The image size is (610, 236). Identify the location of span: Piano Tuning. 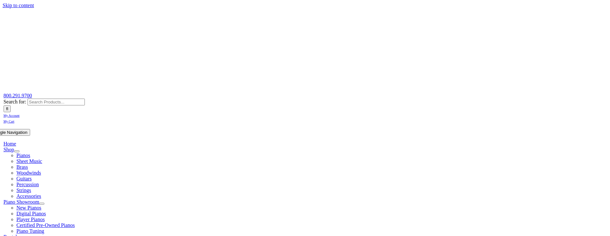
(30, 231).